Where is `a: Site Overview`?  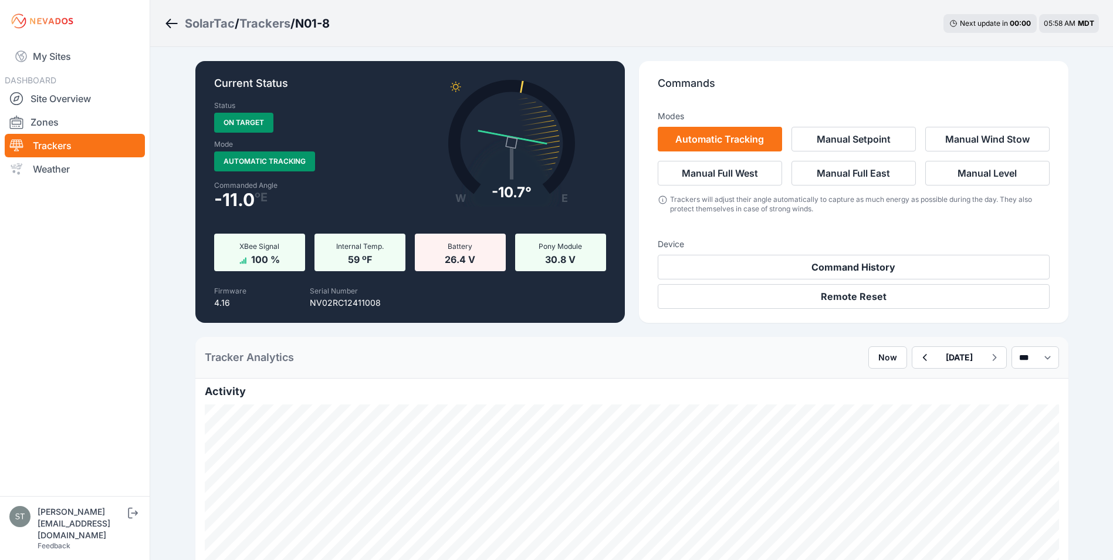 a: Site Overview is located at coordinates (75, 99).